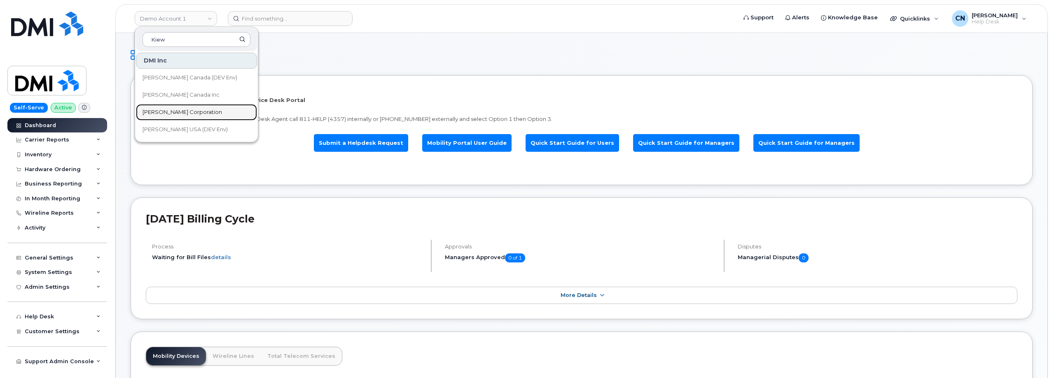 The image size is (1052, 378). Describe the element at coordinates (582, 55) in the screenshot. I see `h1: Dashboard` at that location.